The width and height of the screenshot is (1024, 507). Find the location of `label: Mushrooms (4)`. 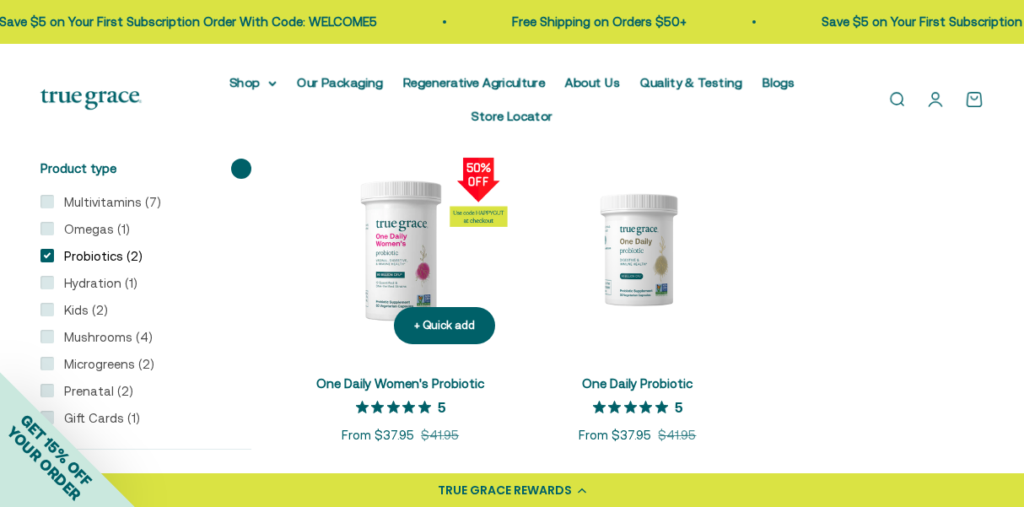

label: Mushrooms (4) is located at coordinates (103, 337).